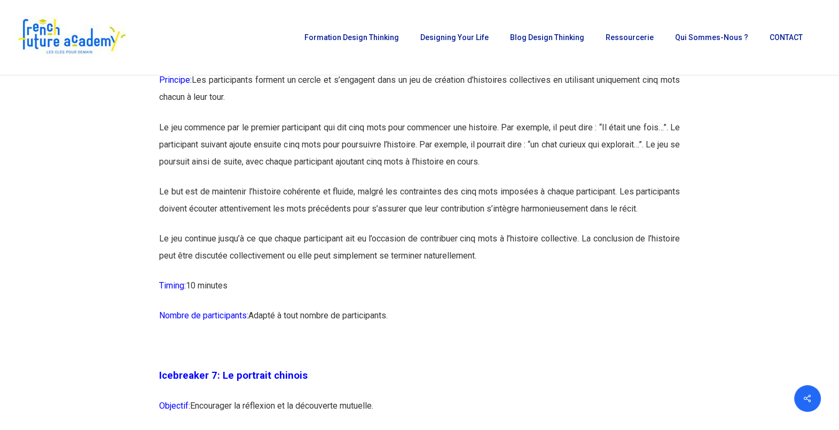 This screenshot has width=839, height=430. Describe the element at coordinates (71, 37) in the screenshot. I see `img: French Future Academy` at that location.